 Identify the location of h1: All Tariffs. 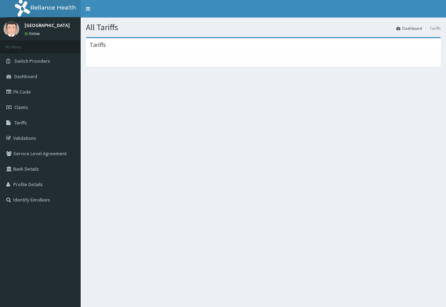
(263, 27).